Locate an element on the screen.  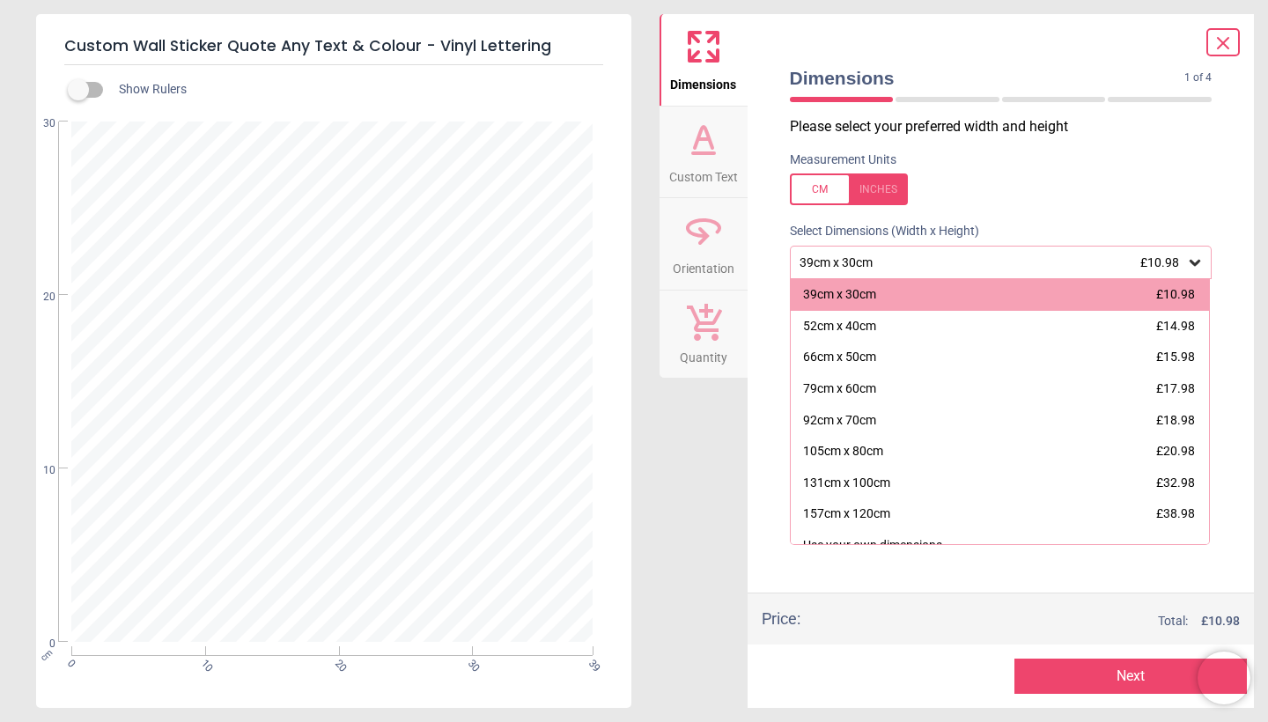
span: £38.98 is located at coordinates (1176, 513).